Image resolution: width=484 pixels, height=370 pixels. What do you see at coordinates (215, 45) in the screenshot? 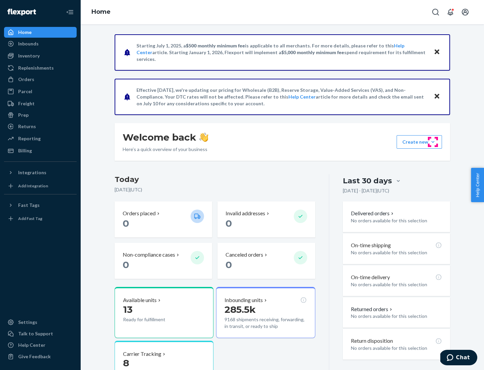
I see `span: $500 monthly minimum fee` at bounding box center [215, 45].